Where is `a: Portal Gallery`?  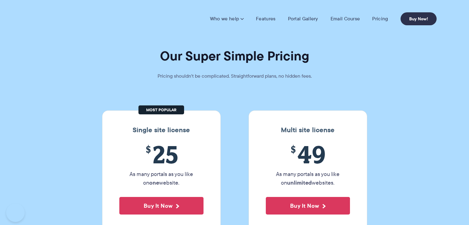
a: Portal Gallery is located at coordinates (303, 19).